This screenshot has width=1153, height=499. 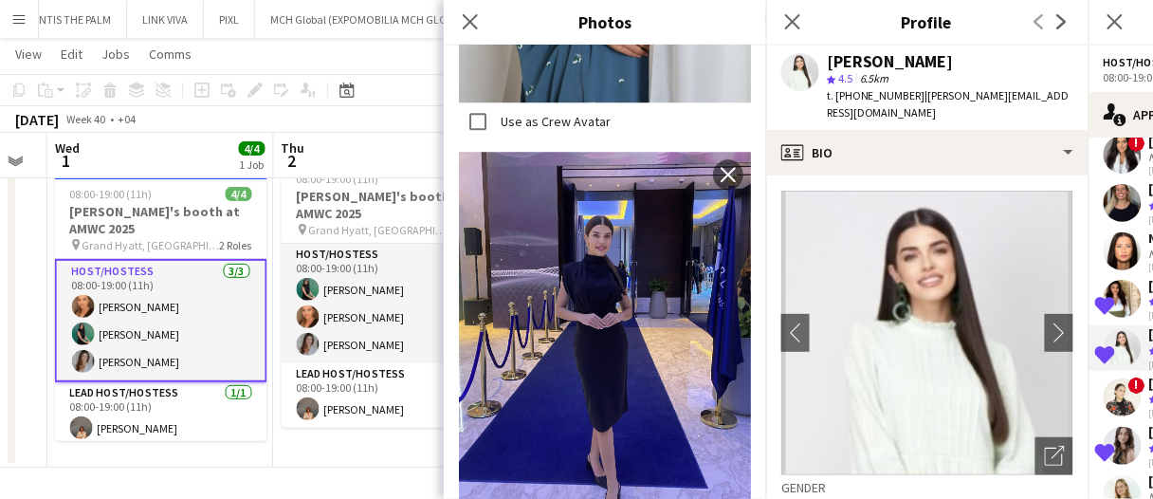 I want to click on div: 1 Job, so click(x=252, y=164).